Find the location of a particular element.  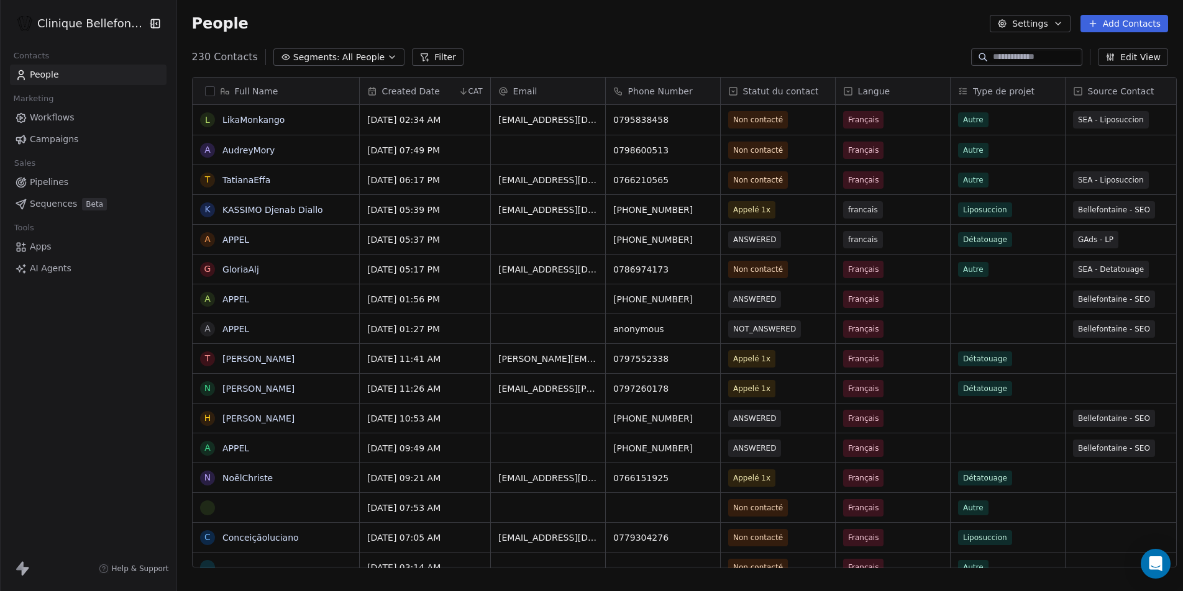

div: C is located at coordinates (207, 537).